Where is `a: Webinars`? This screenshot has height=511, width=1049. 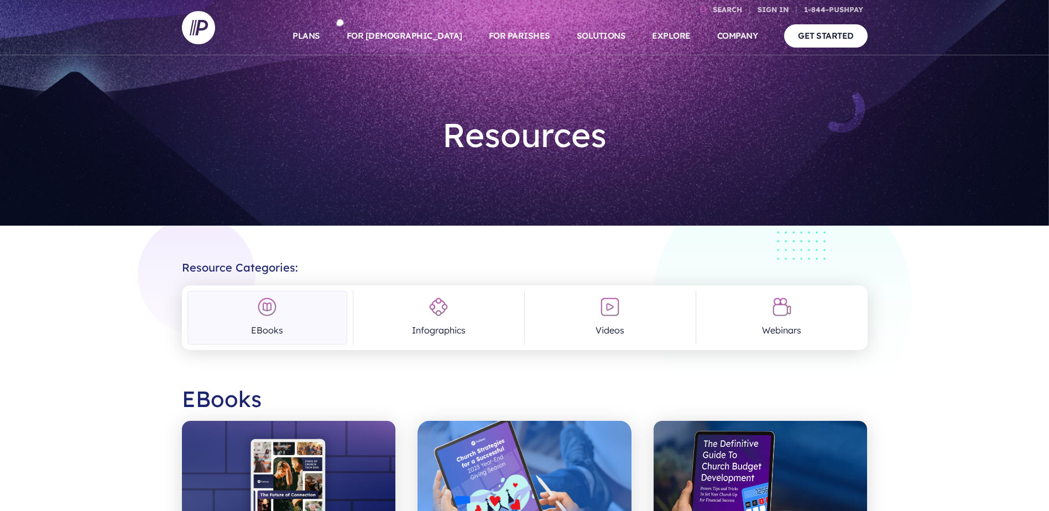 a: Webinars is located at coordinates (782, 317).